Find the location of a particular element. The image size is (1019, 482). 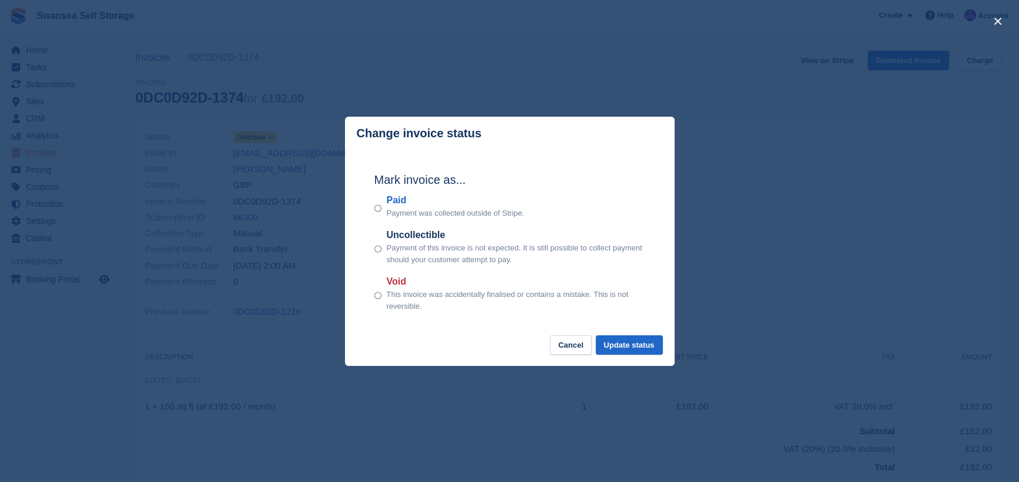

label: Uncollectible is located at coordinates (515, 235).